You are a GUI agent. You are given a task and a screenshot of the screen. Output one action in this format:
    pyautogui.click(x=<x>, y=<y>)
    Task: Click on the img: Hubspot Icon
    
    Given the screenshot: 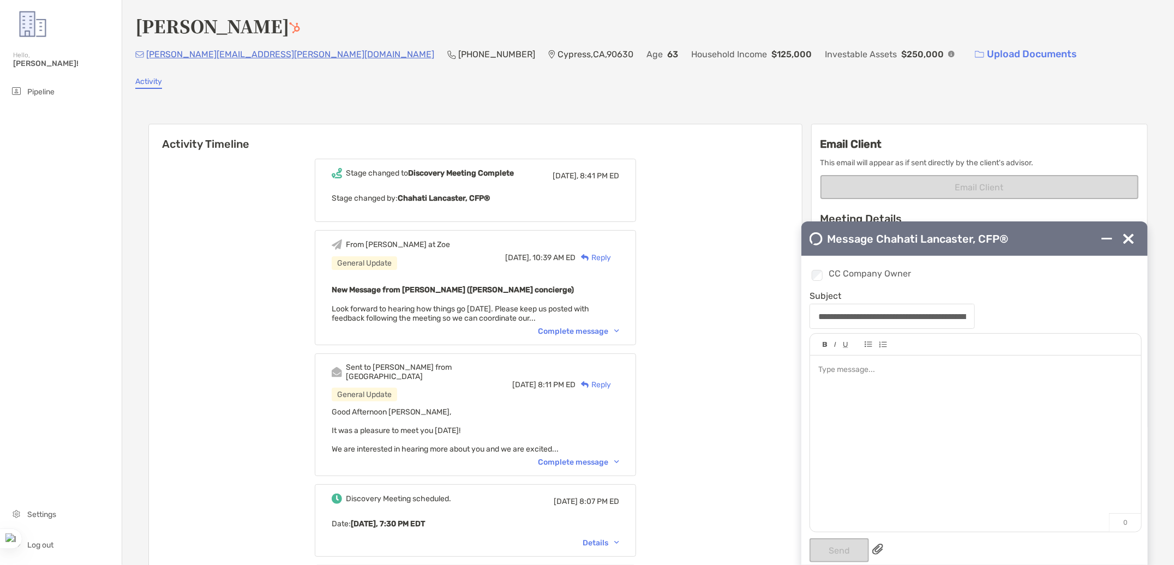 What is the action you would take?
    pyautogui.click(x=295, y=28)
    